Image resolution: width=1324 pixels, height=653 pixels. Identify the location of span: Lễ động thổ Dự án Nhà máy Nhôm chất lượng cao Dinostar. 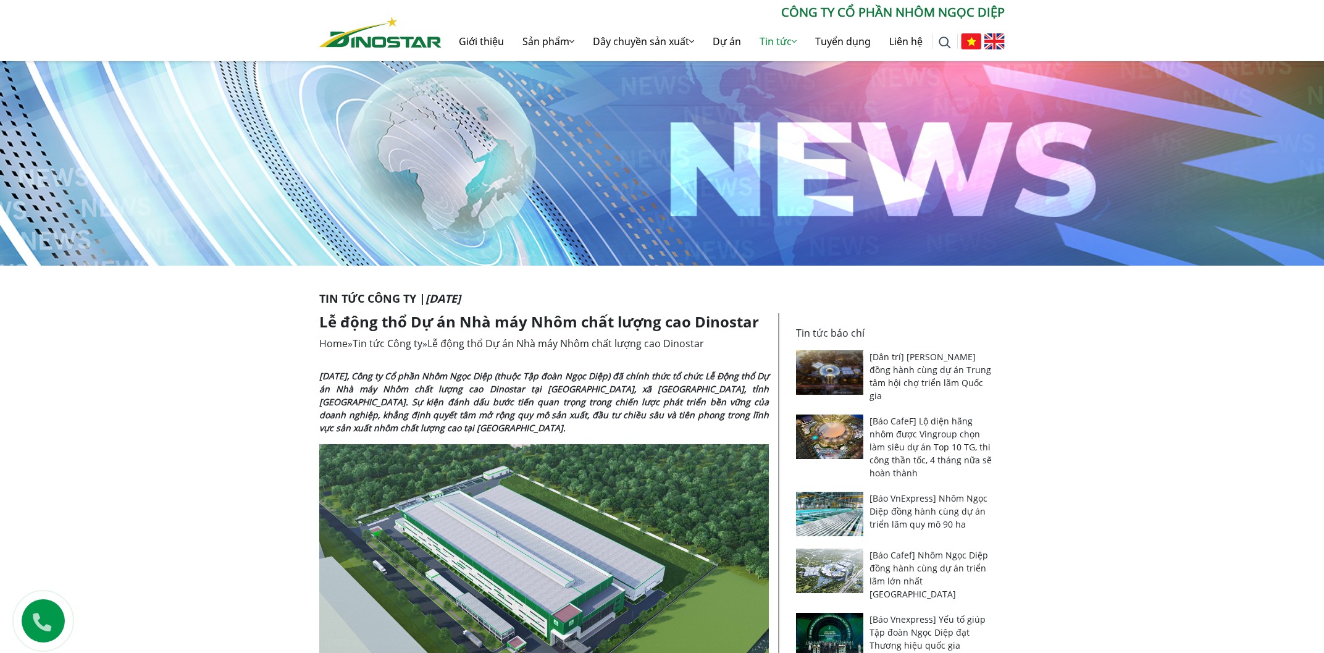
(566, 343).